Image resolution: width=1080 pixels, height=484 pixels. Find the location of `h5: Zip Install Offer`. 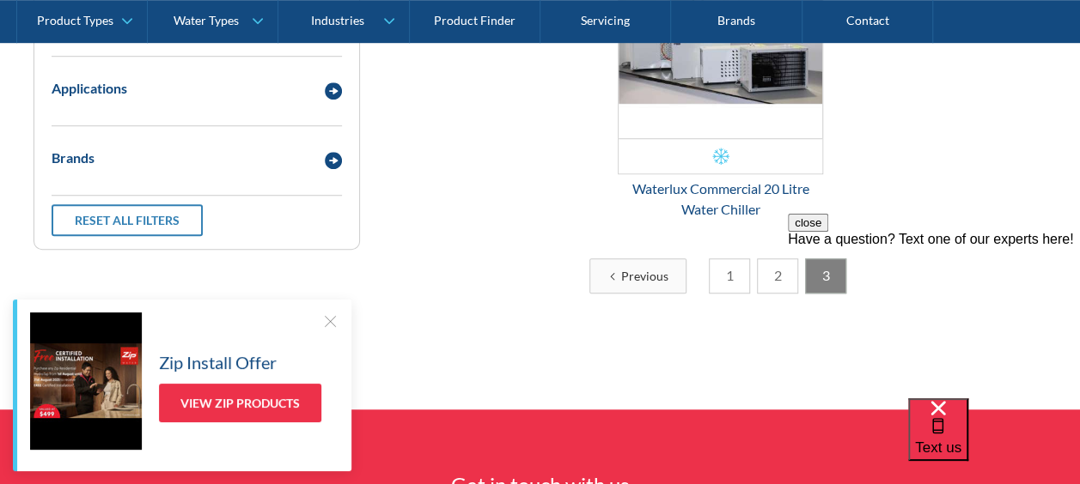

h5: Zip Install Offer is located at coordinates (217, 362).